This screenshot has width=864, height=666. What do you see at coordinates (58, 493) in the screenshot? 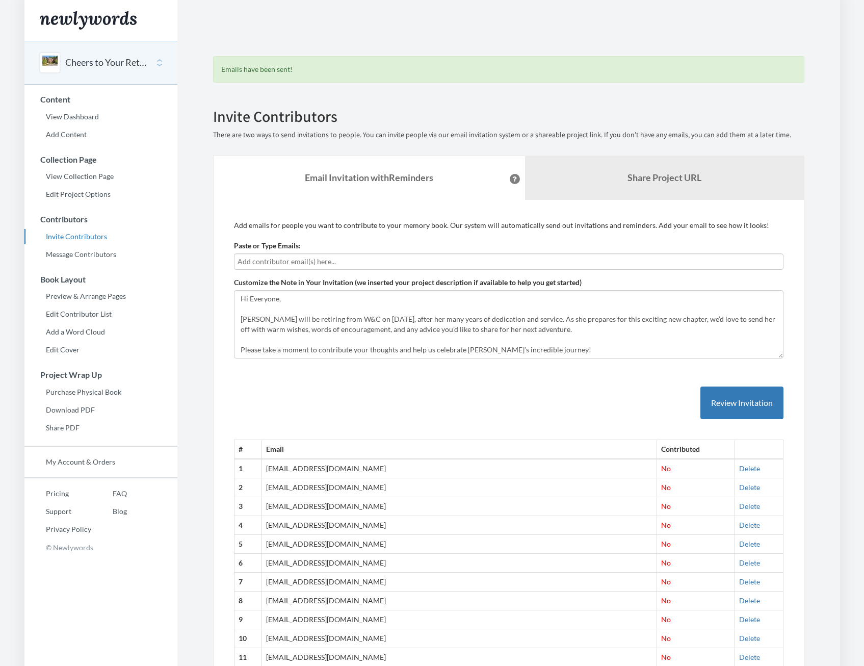
I see `a: Pricing` at bounding box center [58, 493].